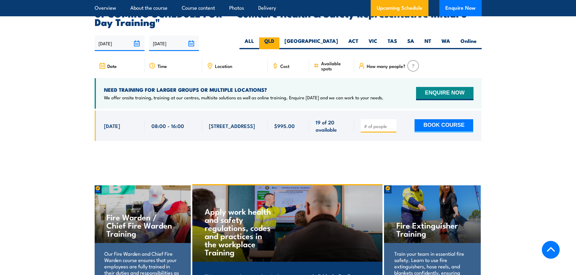 The width and height of the screenshot is (576, 275). I want to click on label: NT, so click(428, 43).